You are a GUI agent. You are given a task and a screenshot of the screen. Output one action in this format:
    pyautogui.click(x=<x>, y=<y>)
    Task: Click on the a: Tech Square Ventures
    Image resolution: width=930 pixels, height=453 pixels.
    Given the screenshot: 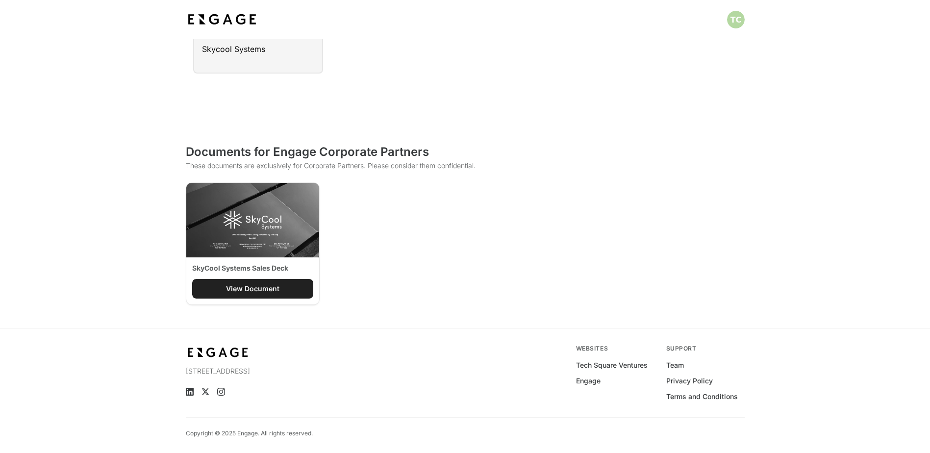 What is the action you would take?
    pyautogui.click(x=612, y=365)
    